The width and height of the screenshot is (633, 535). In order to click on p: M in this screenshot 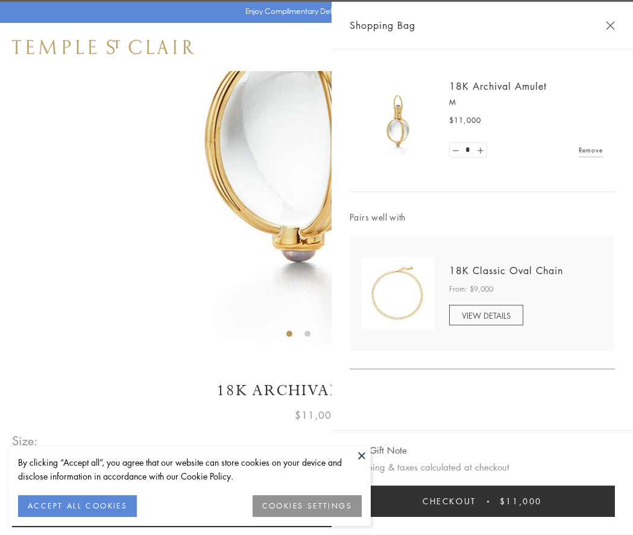, I will do `click(526, 102)`.